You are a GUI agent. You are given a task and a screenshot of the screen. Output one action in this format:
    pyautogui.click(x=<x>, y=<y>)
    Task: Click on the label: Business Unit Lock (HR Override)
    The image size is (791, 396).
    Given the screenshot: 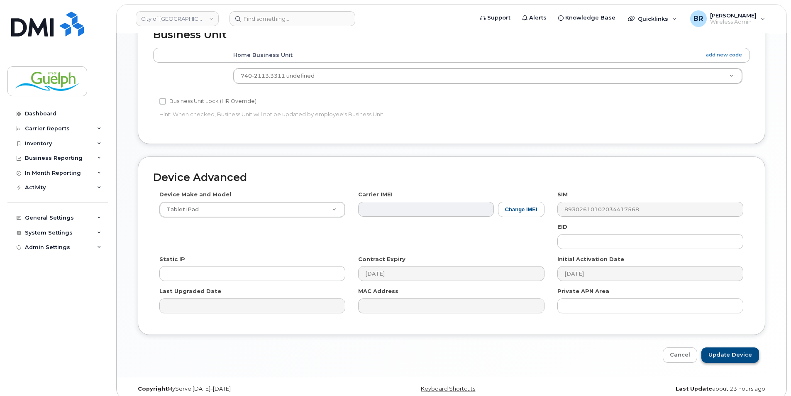 What is the action you would take?
    pyautogui.click(x=208, y=101)
    